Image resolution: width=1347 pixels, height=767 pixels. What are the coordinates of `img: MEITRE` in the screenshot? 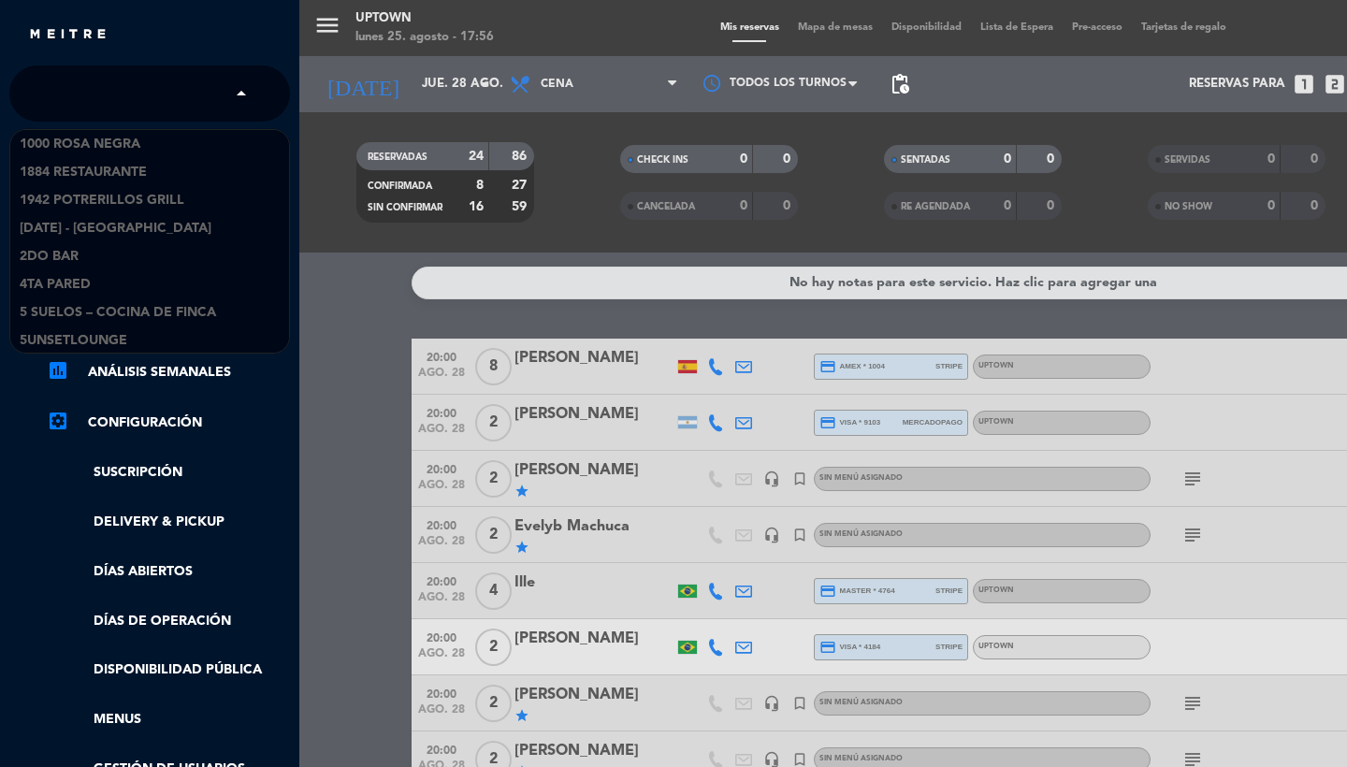 It's located at (67, 35).